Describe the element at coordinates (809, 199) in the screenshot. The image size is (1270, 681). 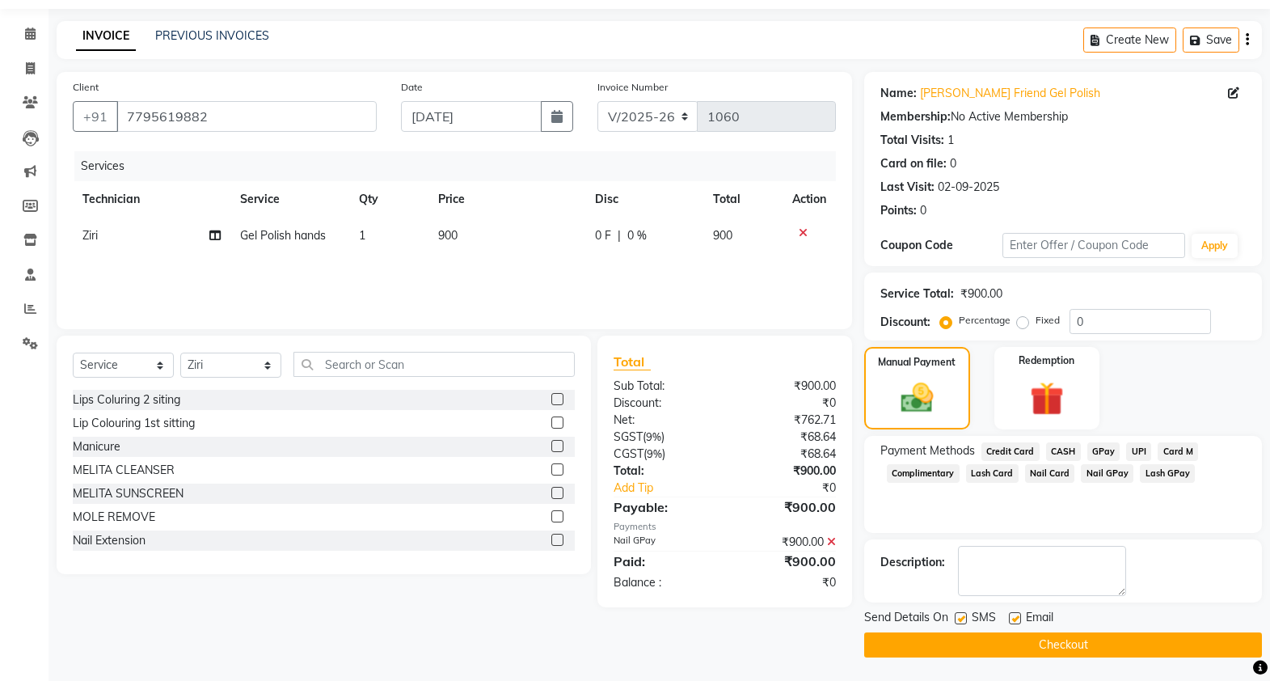
I see `th: Action` at that location.